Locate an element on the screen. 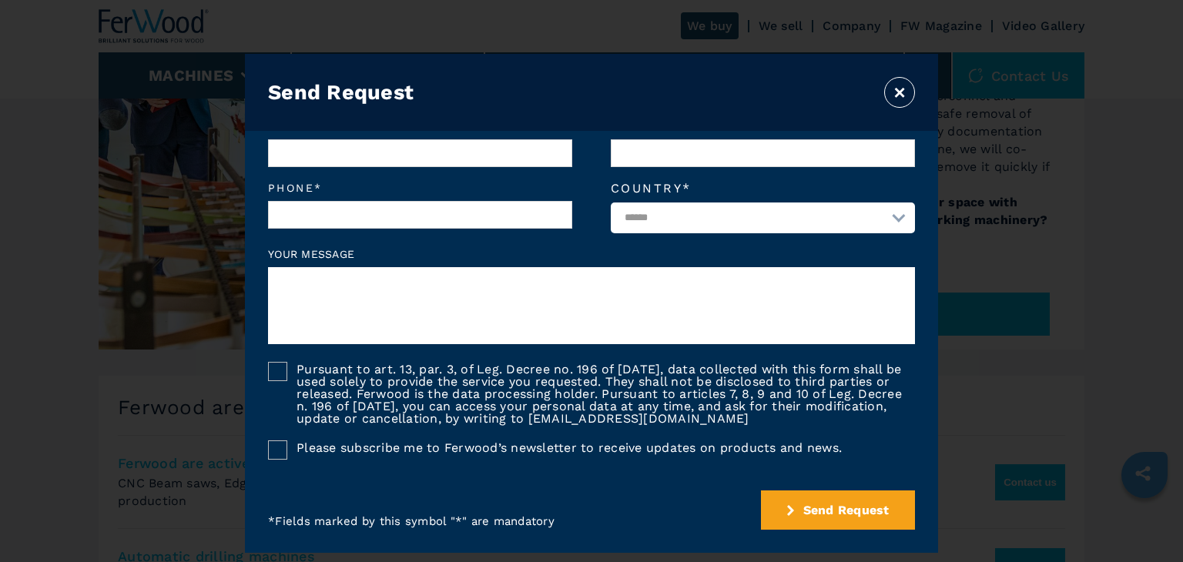 This screenshot has height=562, width=1183. label: Your message is located at coordinates (591, 254).